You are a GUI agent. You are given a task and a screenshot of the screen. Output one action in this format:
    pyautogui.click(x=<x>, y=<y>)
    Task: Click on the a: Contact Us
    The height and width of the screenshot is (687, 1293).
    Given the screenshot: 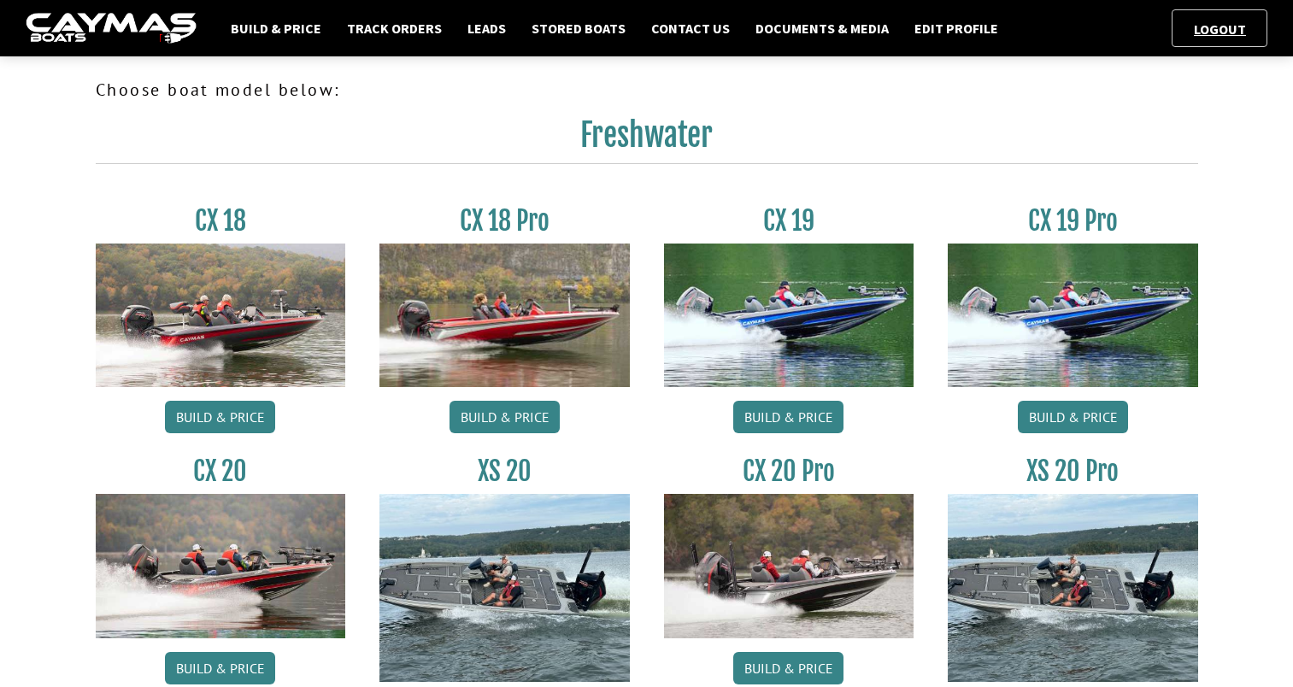 What is the action you would take?
    pyautogui.click(x=690, y=28)
    